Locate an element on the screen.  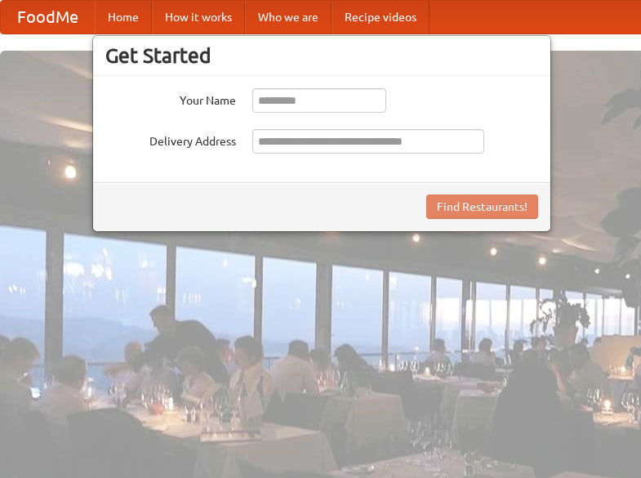
label: Delivery Address is located at coordinates (171, 139).